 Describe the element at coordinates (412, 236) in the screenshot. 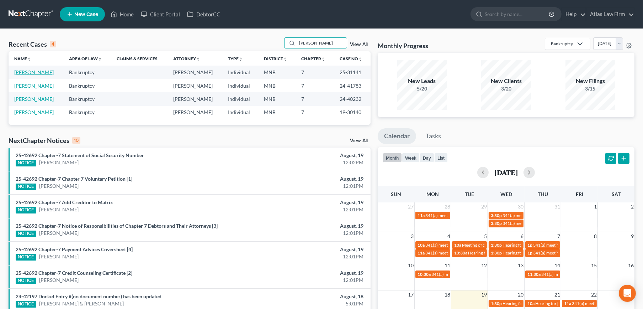

I see `span: 3` at that location.